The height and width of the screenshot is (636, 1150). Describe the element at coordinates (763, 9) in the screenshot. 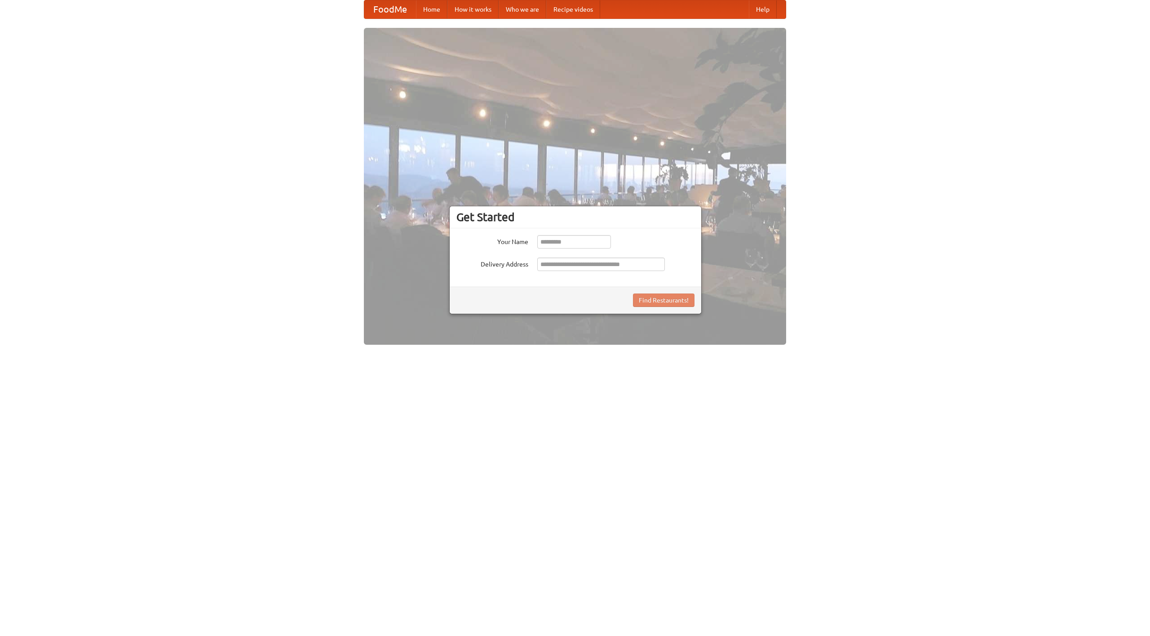

I see `a: Help` at that location.